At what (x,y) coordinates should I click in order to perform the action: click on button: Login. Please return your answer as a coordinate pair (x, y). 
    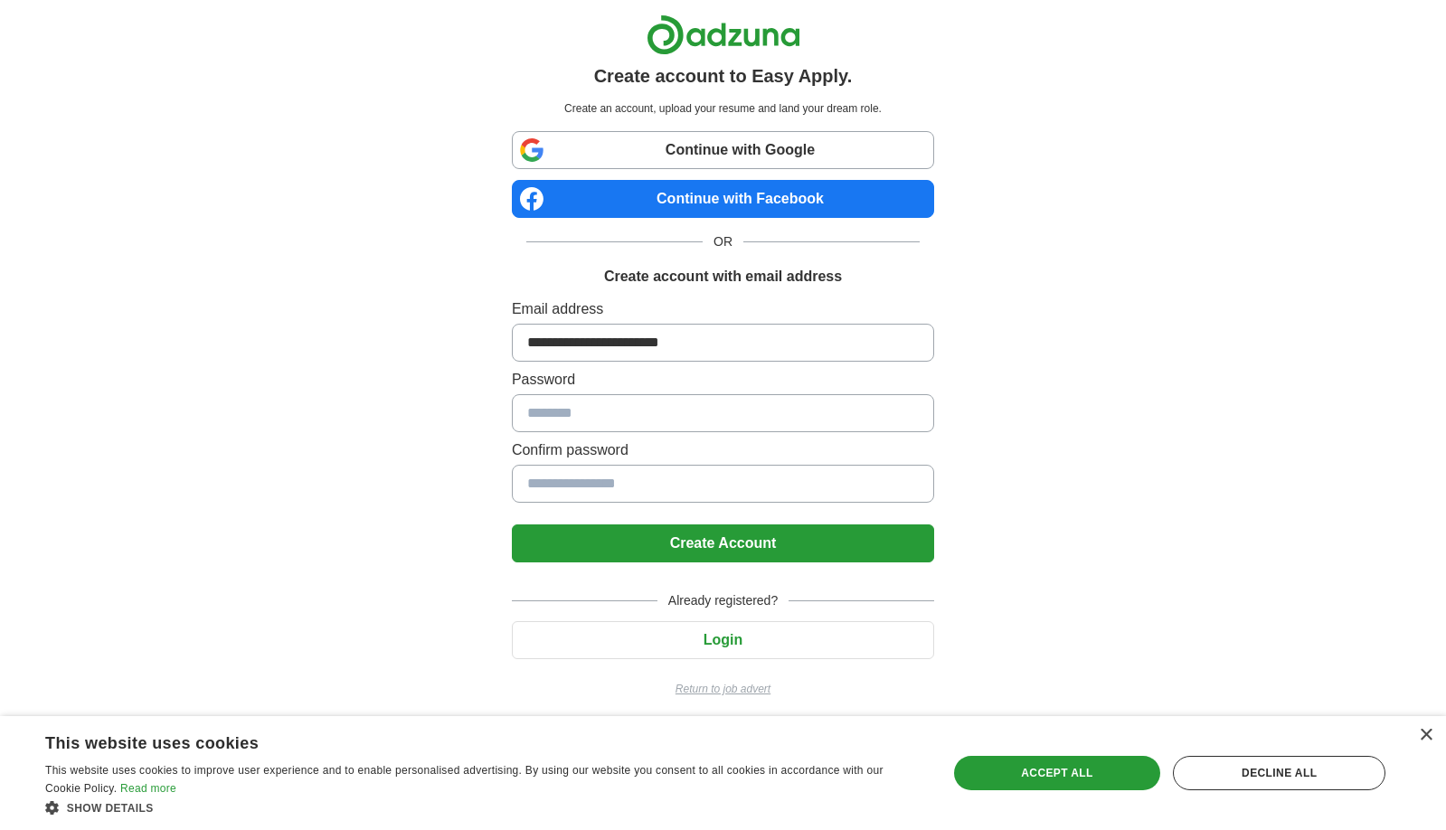
    Looking at the image, I should click on (722, 640).